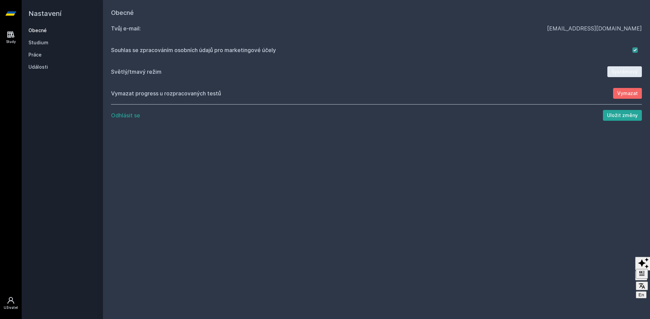  I want to click on button: Vymazat, so click(627, 93).